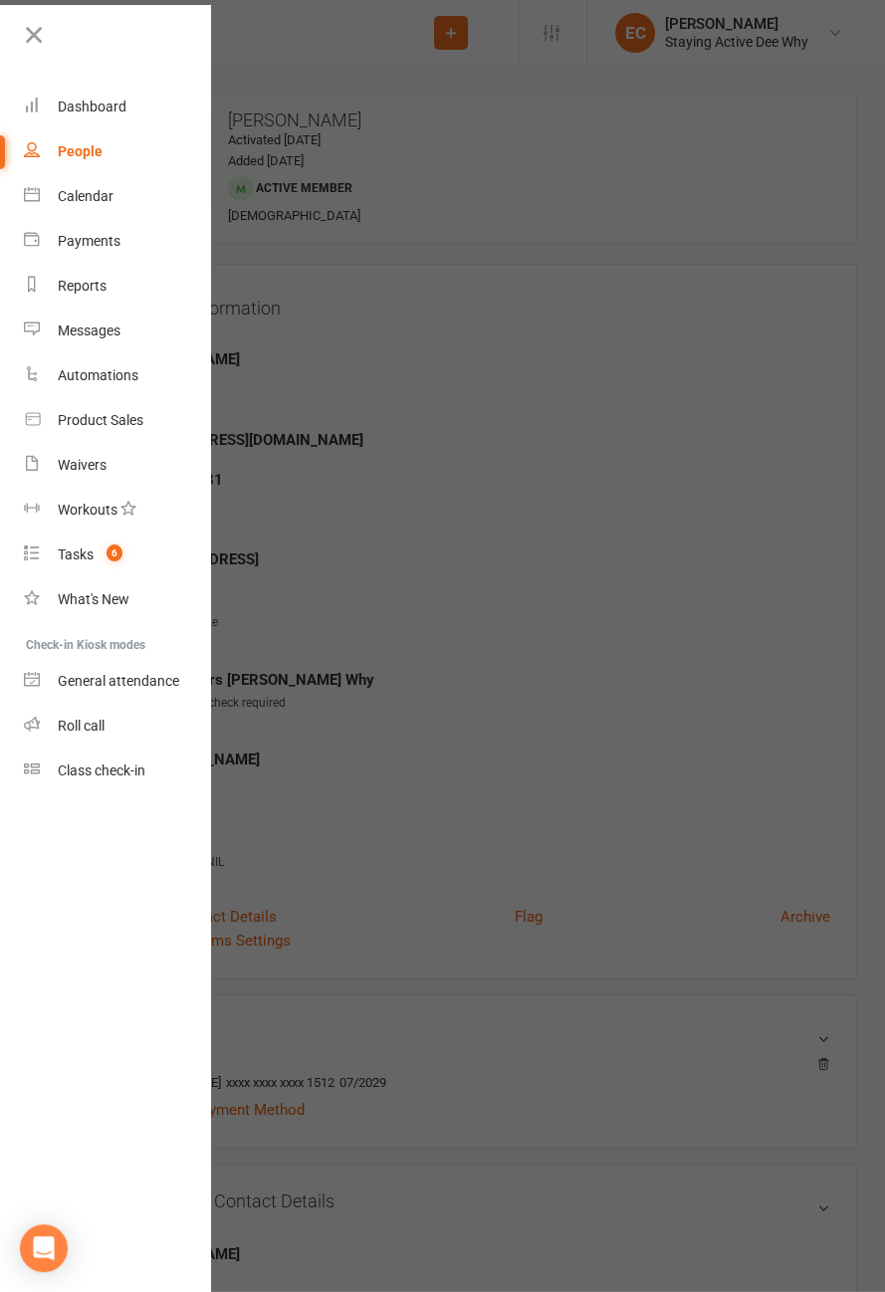 The image size is (885, 1292). What do you see at coordinates (117, 151) in the screenshot?
I see `a: People` at bounding box center [117, 151].